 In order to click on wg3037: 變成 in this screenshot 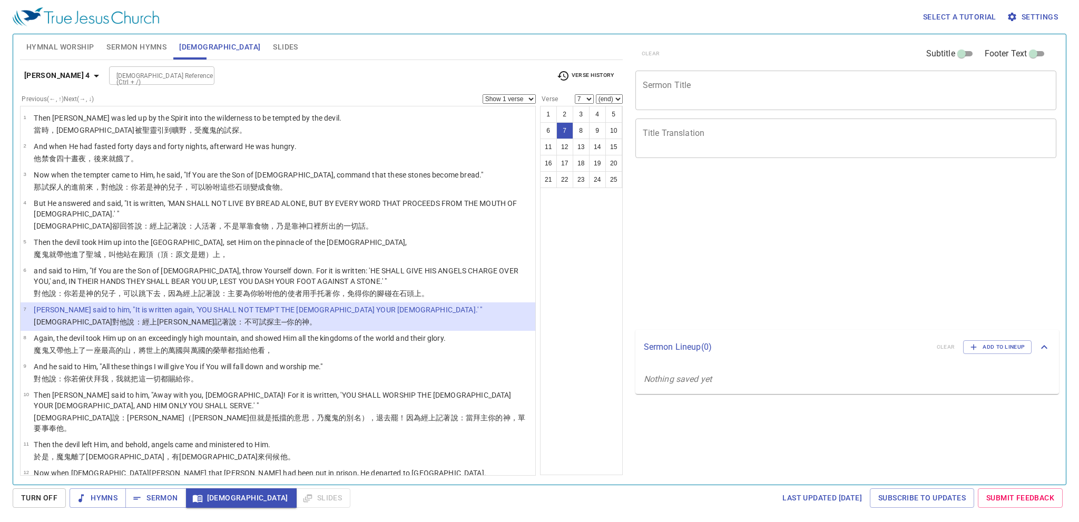, I will do `click(269, 187)`.